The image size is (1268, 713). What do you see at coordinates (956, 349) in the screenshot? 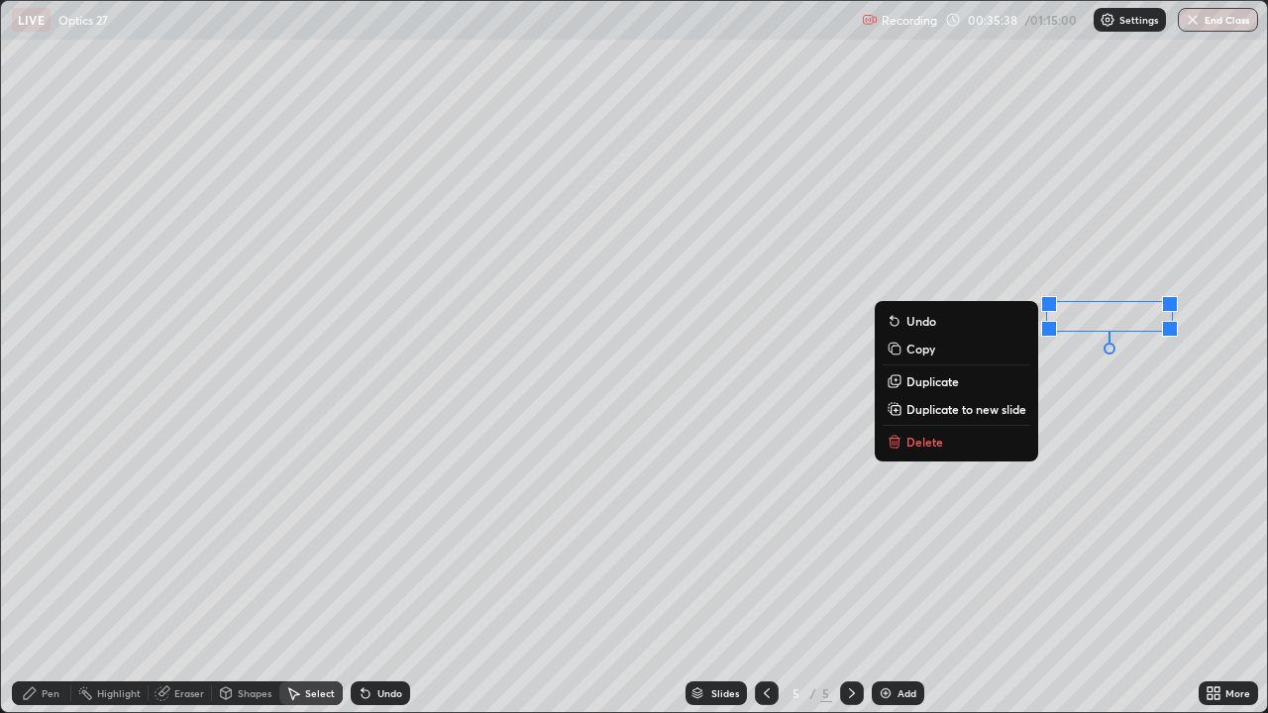
I see `button: Copy` at bounding box center [956, 349].